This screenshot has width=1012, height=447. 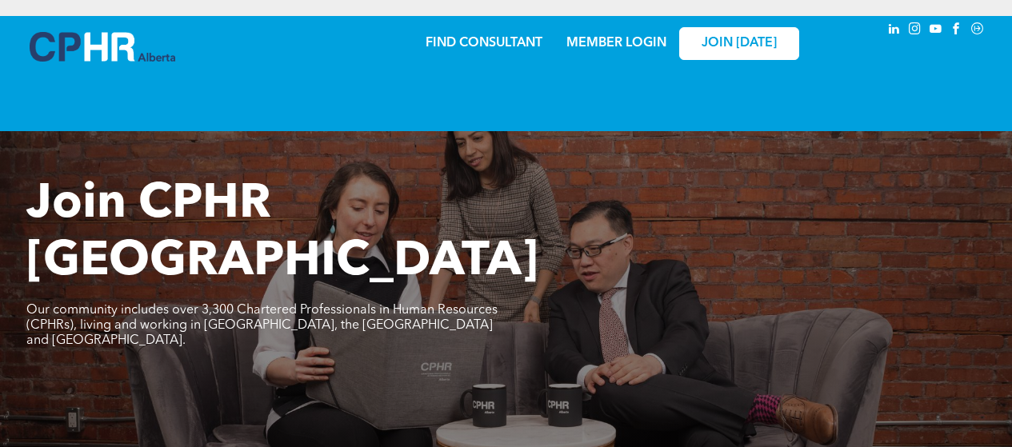 What do you see at coordinates (978, 30) in the screenshot?
I see `a: Social network` at bounding box center [978, 30].